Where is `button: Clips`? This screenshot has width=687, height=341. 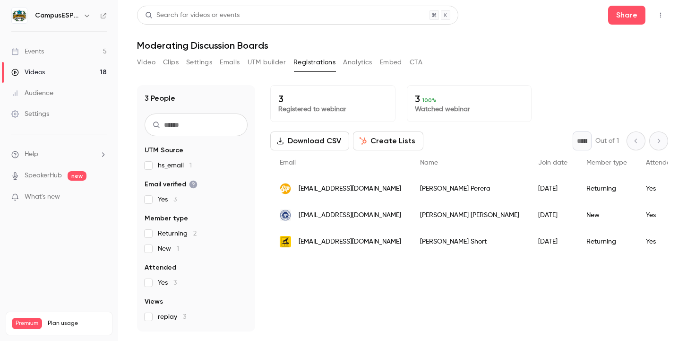 button: Clips is located at coordinates (171, 62).